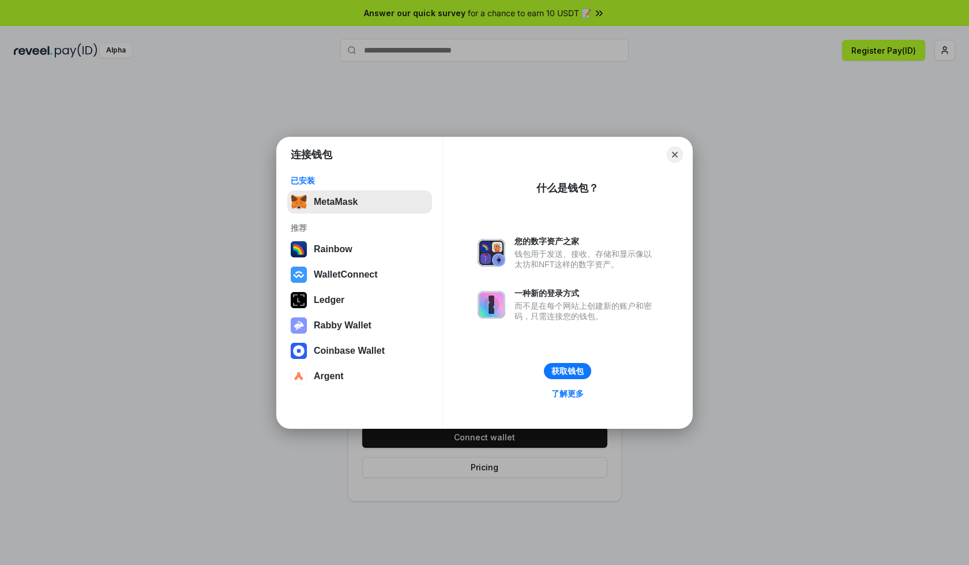 Image resolution: width=969 pixels, height=565 pixels. Describe the element at coordinates (675, 155) in the screenshot. I see `button: Close` at that location.